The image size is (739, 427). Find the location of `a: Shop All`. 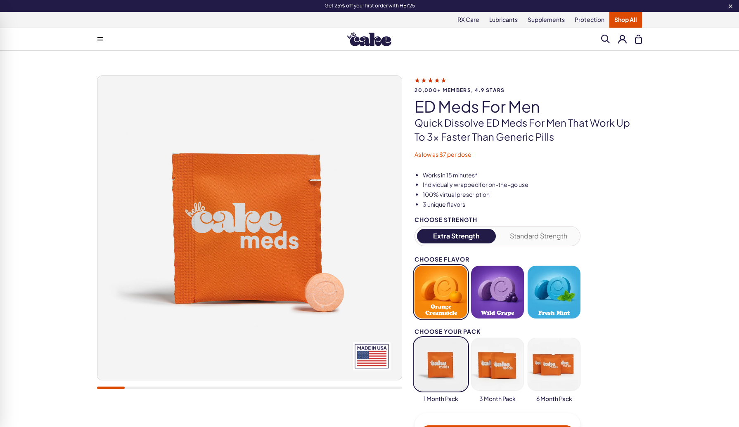

a: Shop All is located at coordinates (625, 20).